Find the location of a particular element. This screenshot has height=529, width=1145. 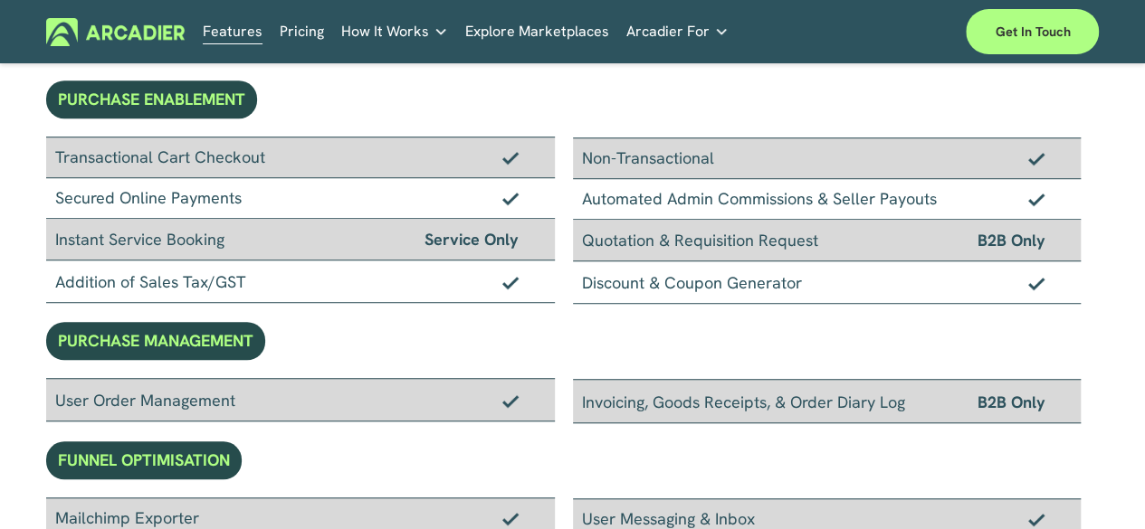

span: How It Works is located at coordinates (385, 32).